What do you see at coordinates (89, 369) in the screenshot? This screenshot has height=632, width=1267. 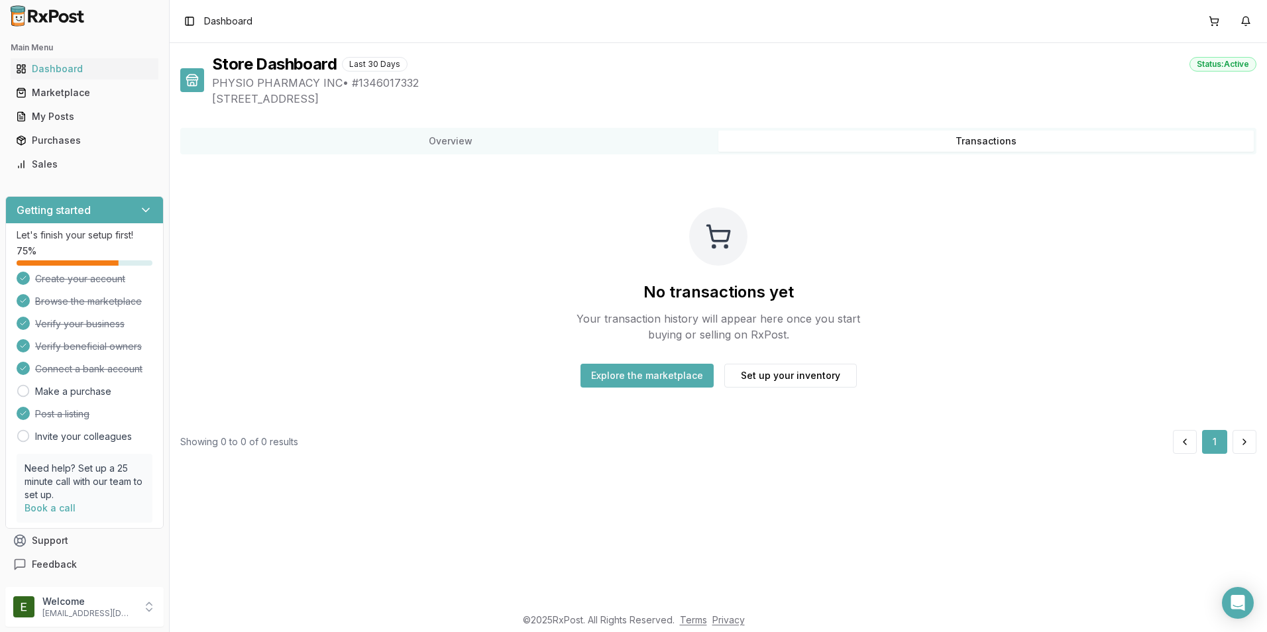 I see `span: Connect a bank account` at bounding box center [89, 369].